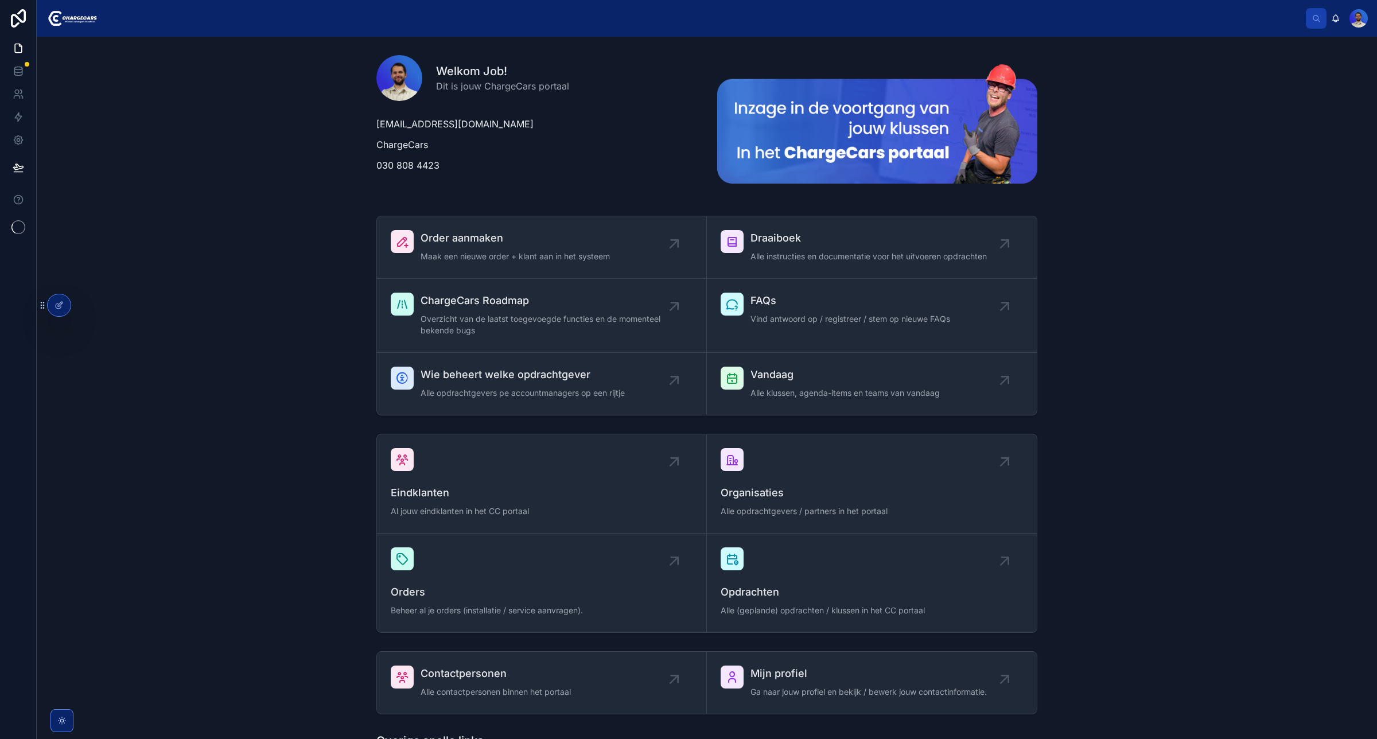  I want to click on a: Wie beheert welke opdrachtgeverAlle opdrachtgevers pe accountmanagers op een rijtje, so click(542, 384).